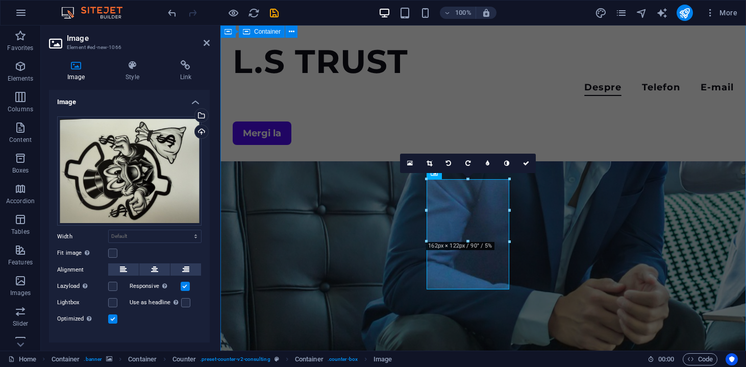 This screenshot has height=367, width=746. What do you see at coordinates (429, 163) in the screenshot?
I see `a: Crop mode` at bounding box center [429, 163].